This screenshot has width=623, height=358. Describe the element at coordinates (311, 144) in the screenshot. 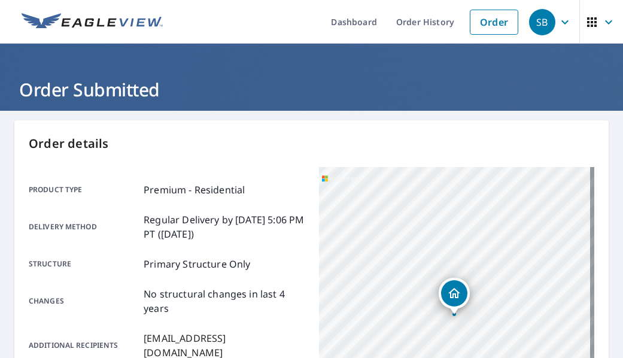

I see `p: Order details` at that location.